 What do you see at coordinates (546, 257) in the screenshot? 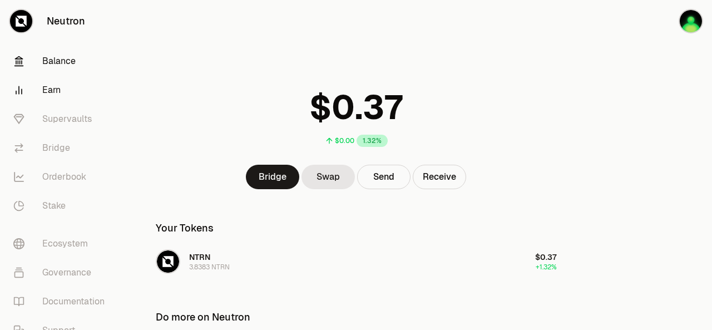
I see `span: $0.37` at bounding box center [546, 257].